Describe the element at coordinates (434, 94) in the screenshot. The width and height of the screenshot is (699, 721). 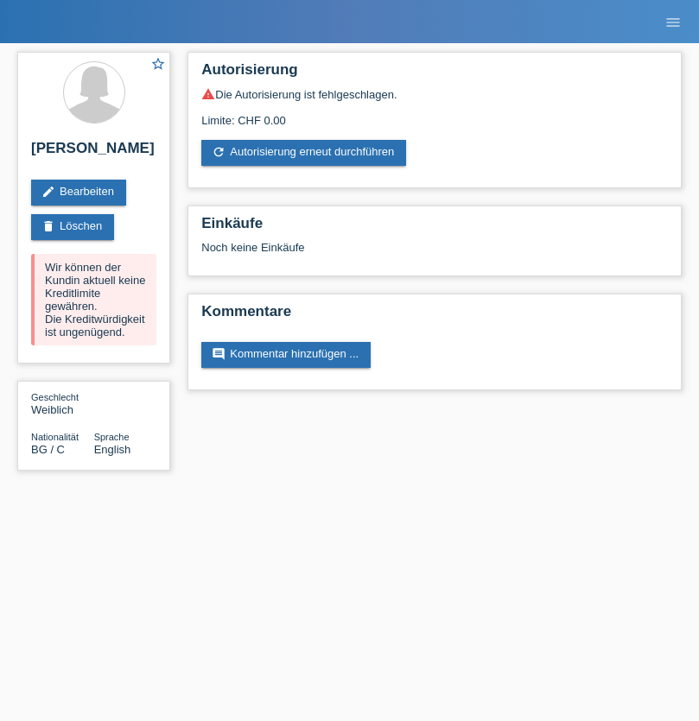
I see `div: Die Autorisierung ist fehlgeschlagen.` at that location.